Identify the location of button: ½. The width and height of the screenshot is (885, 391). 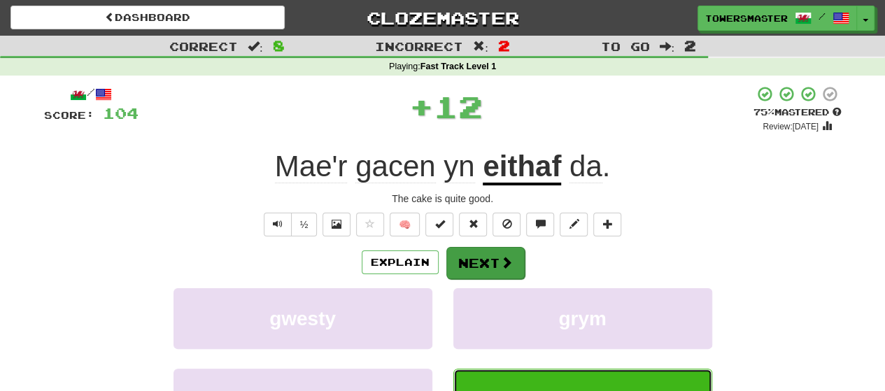
(304, 224).